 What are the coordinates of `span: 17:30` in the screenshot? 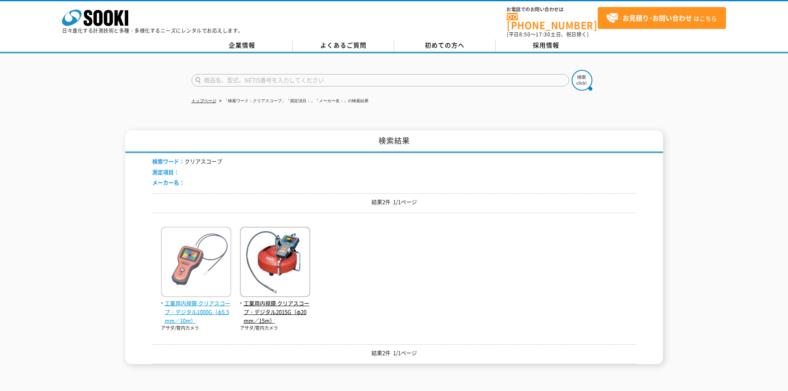 It's located at (543, 34).